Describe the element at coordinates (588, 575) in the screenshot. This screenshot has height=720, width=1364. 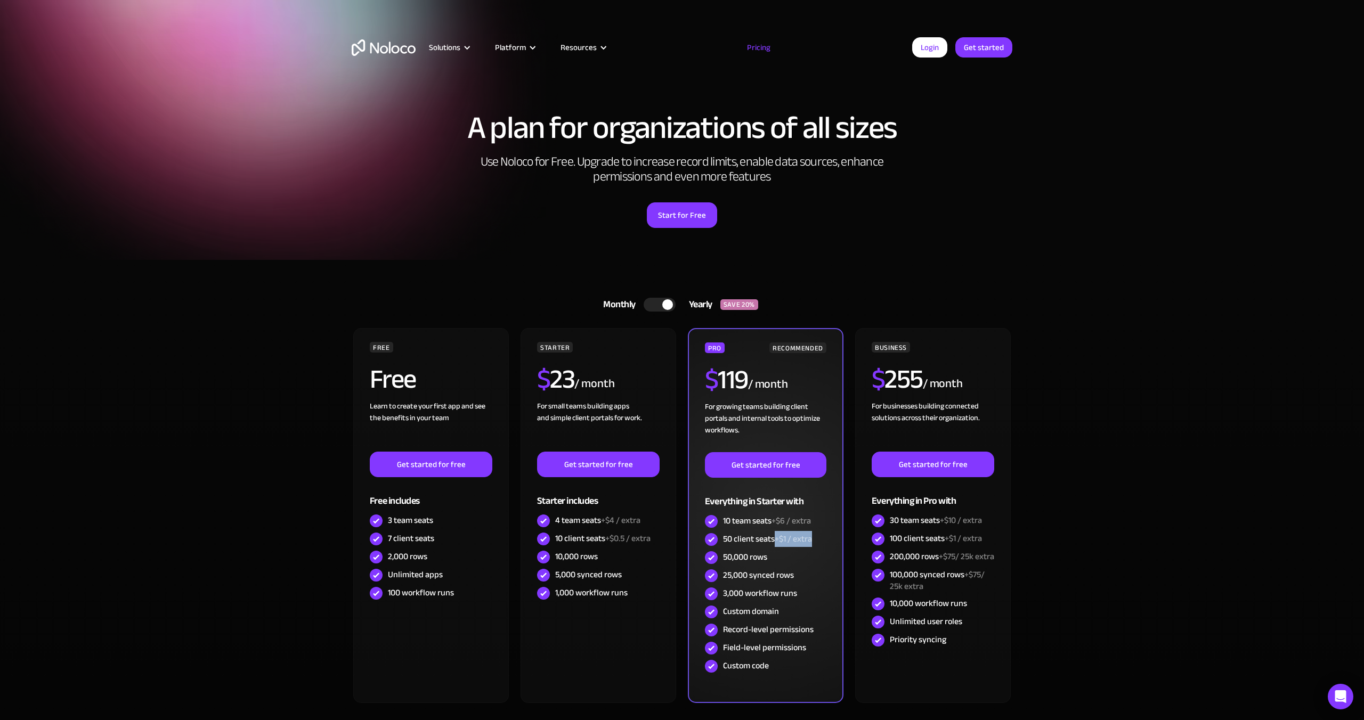
I see `div: 5,000 synced rows` at that location.